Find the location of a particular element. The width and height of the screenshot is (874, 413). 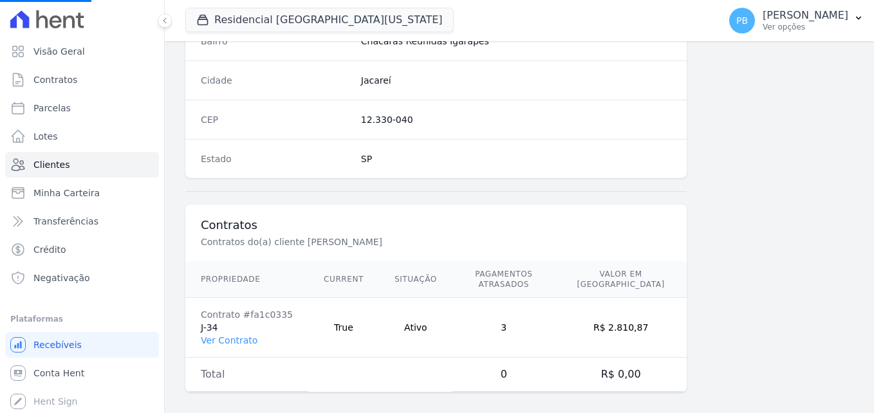

a: Transferências is located at coordinates (82, 221).